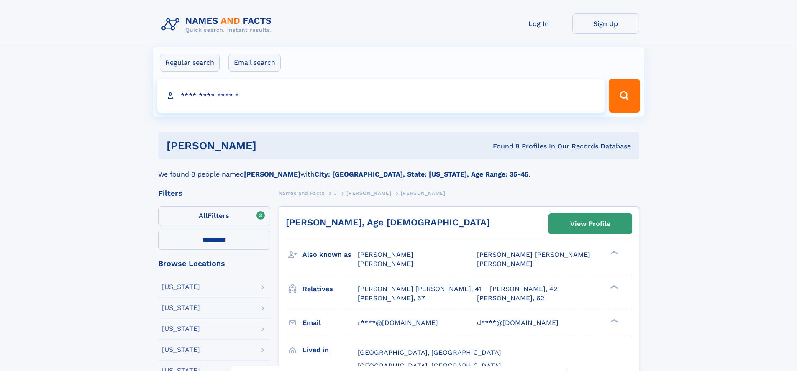  I want to click on a: Log In, so click(539, 23).